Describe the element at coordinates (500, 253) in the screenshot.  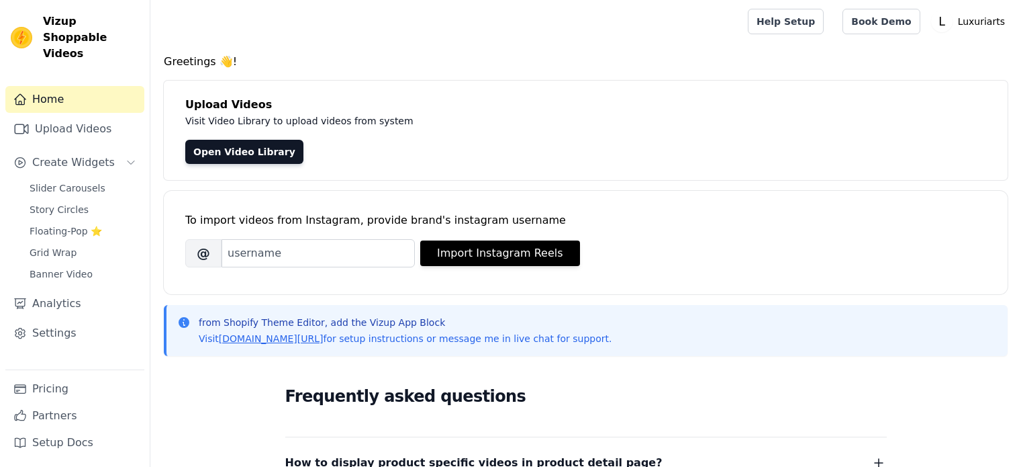
I see `button: Import Instagram Reels` at that location.